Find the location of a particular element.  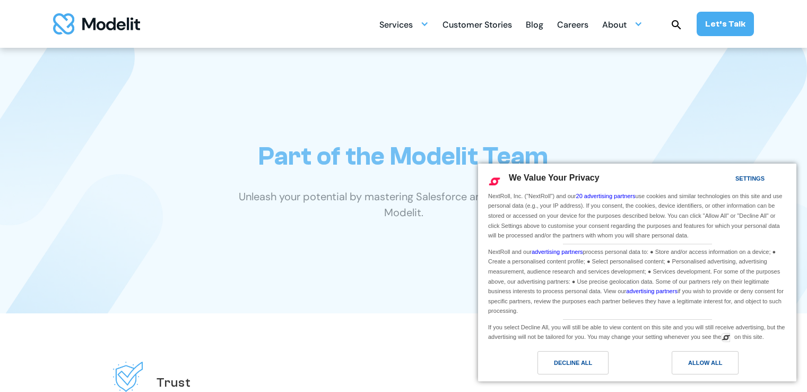

div: Decline All is located at coordinates (573, 362).